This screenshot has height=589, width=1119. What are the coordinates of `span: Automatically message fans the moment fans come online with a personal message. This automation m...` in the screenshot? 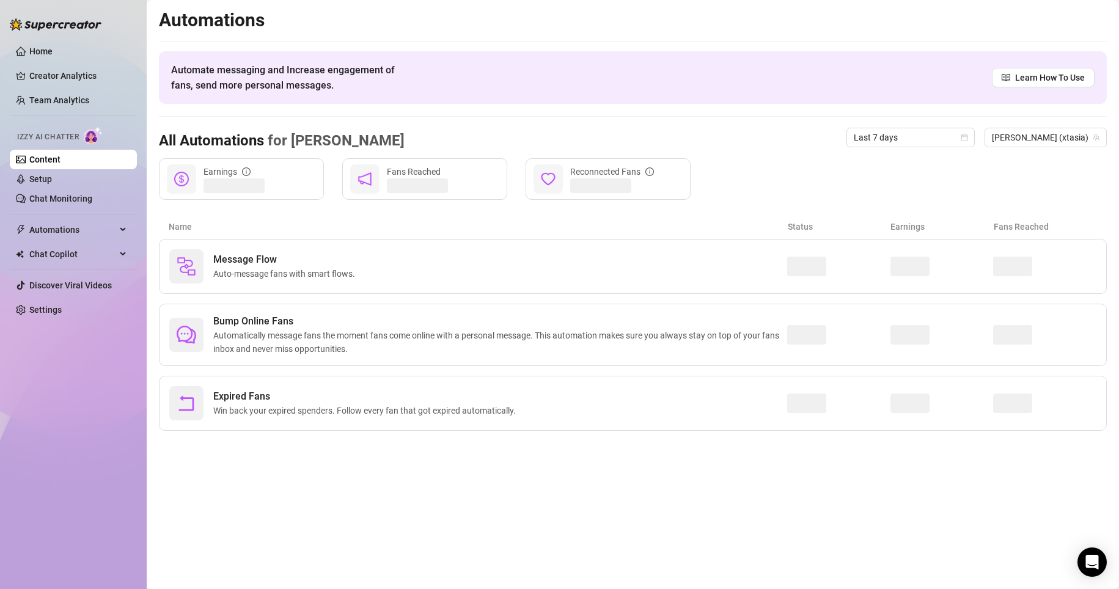 It's located at (500, 342).